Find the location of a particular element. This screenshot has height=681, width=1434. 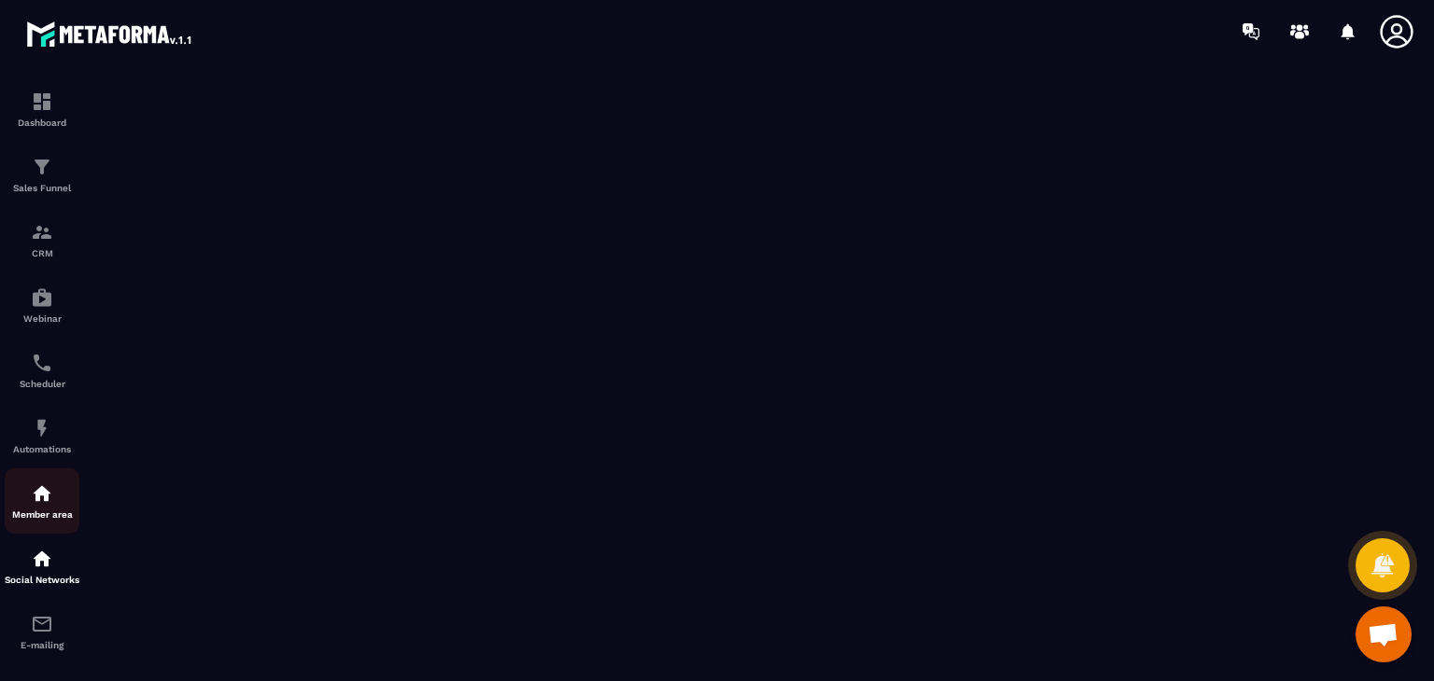

a: automationsautomationsWebinar is located at coordinates (42, 305).